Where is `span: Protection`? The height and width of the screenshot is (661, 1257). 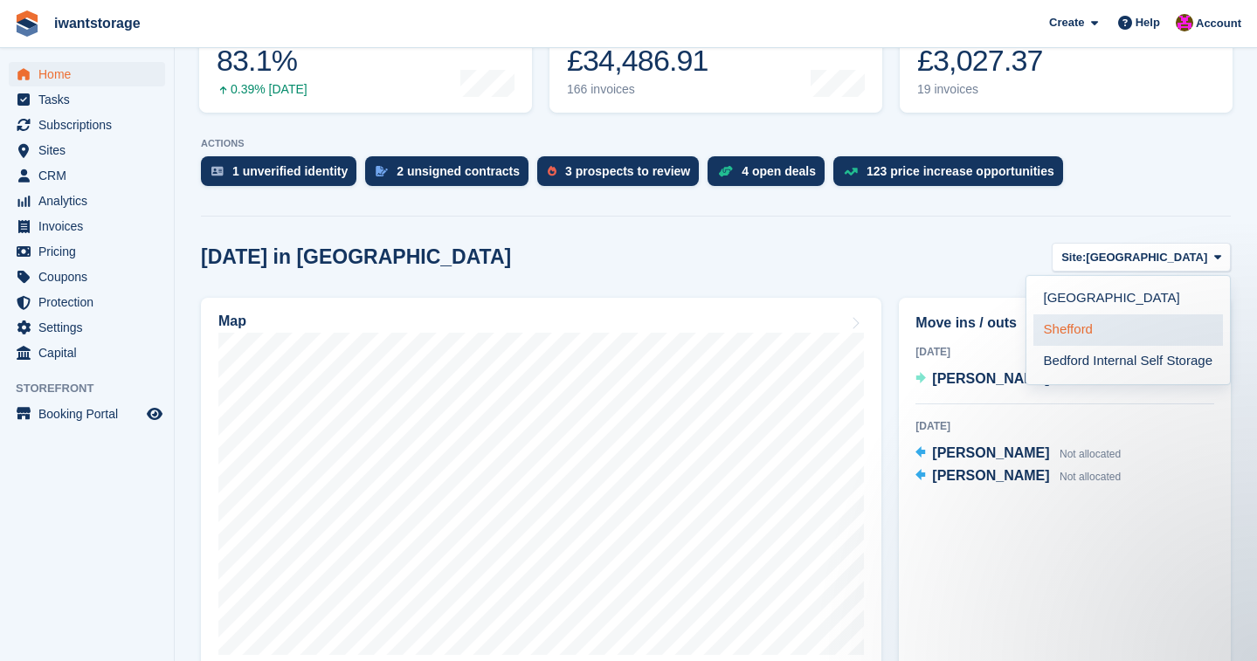 span: Protection is located at coordinates (91, 302).